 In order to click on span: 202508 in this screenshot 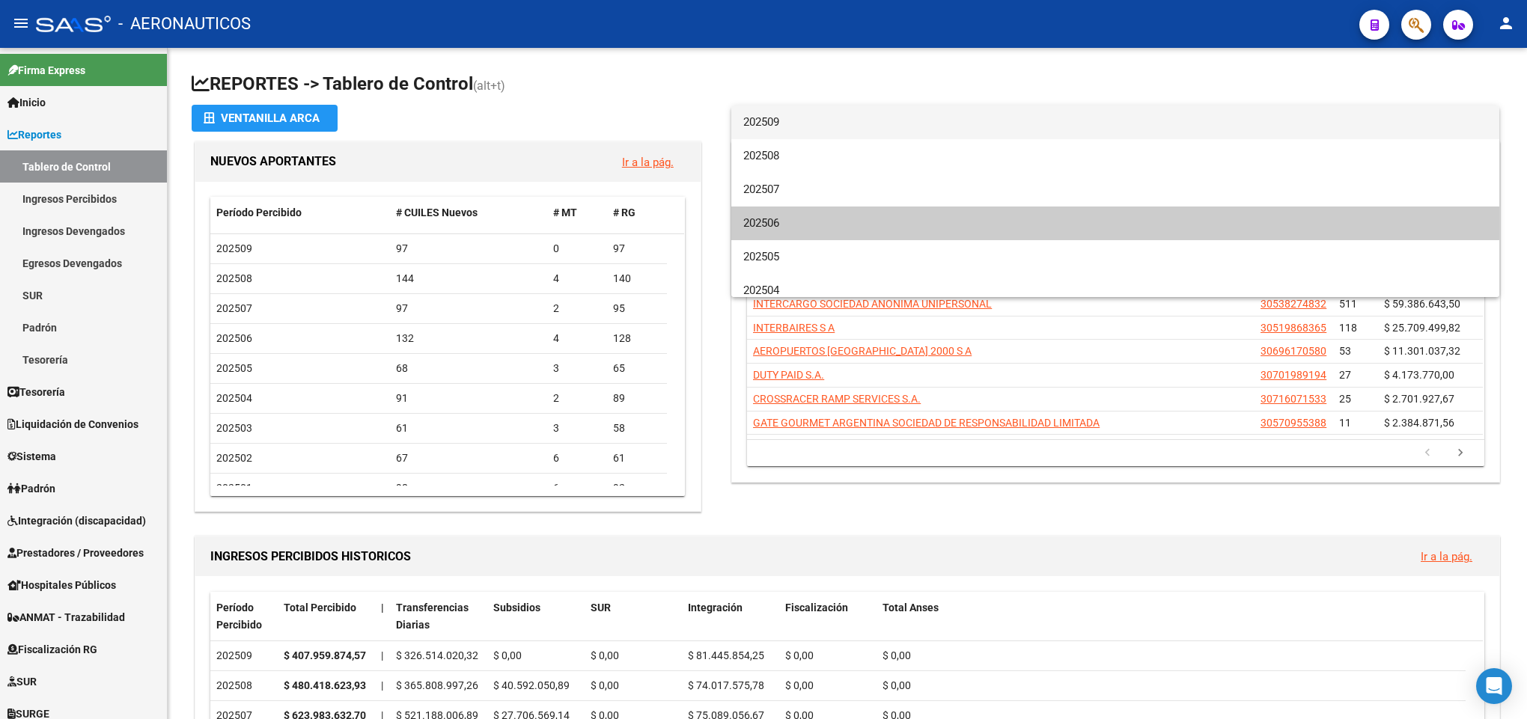, I will do `click(1115, 156)`.